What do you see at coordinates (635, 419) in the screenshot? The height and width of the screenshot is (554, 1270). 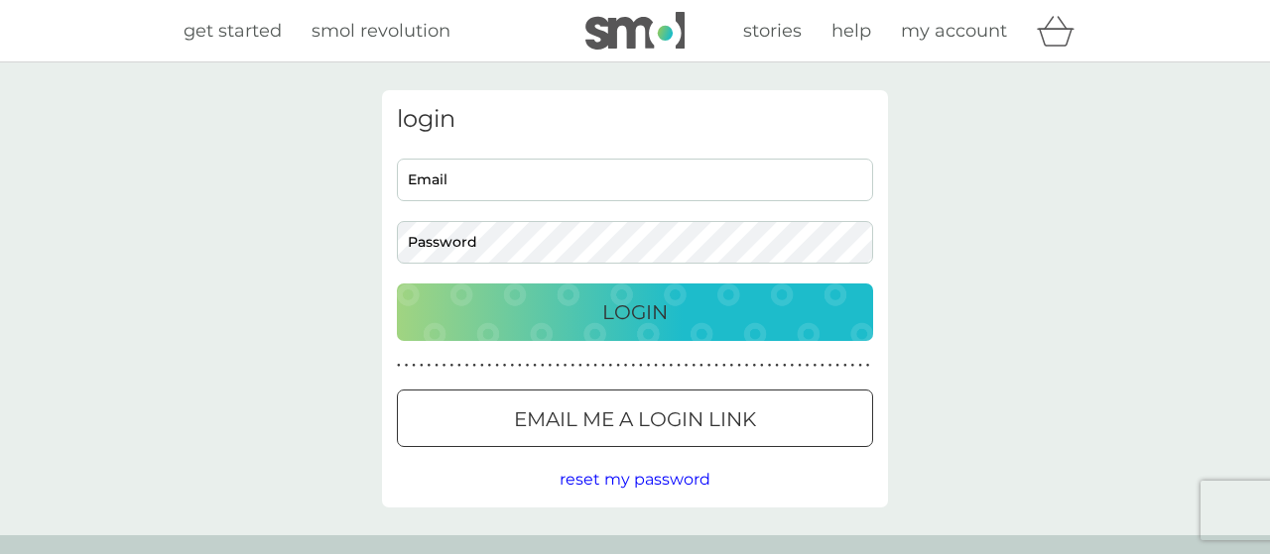 I see `button: Email me a login link` at bounding box center [635, 419].